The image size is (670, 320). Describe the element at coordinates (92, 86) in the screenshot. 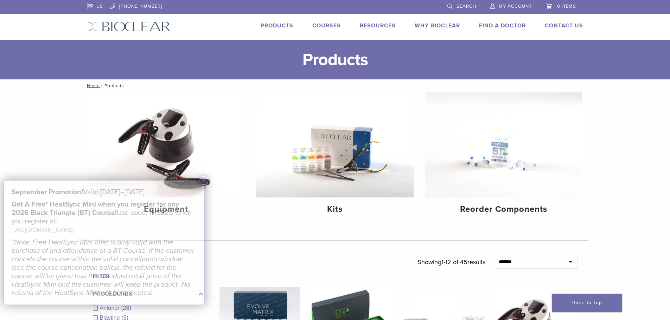

I see `a: Home` at that location.